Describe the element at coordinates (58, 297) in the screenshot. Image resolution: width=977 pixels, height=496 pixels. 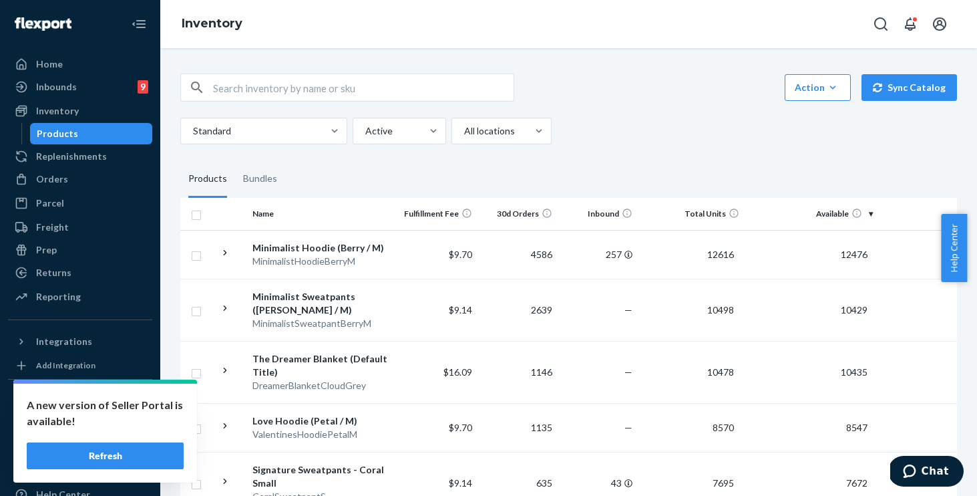
I see `div: Reporting` at that location.